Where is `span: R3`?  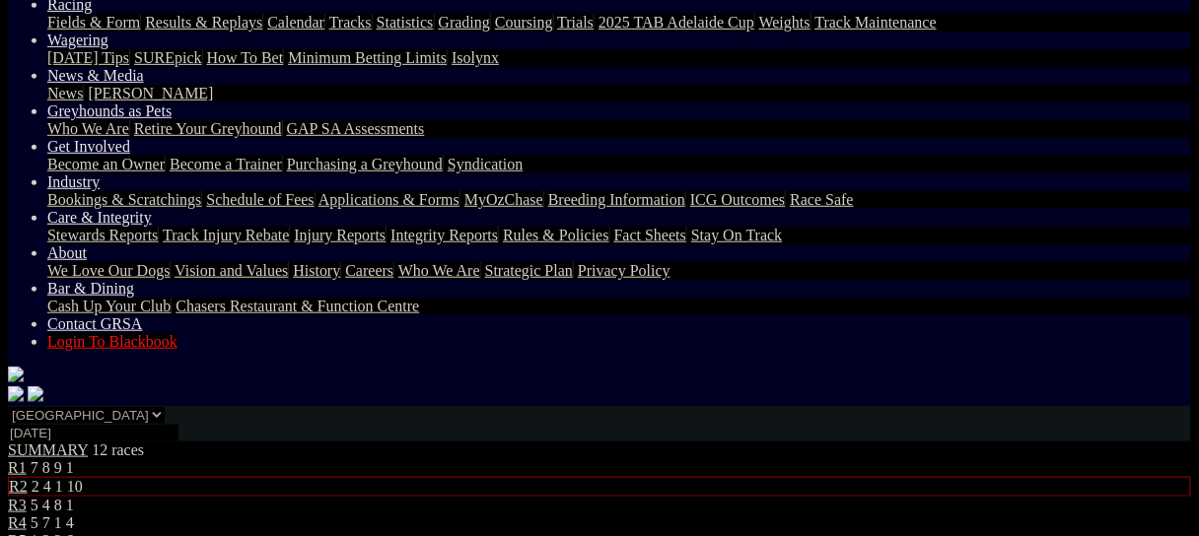 span: R3 is located at coordinates (17, 505).